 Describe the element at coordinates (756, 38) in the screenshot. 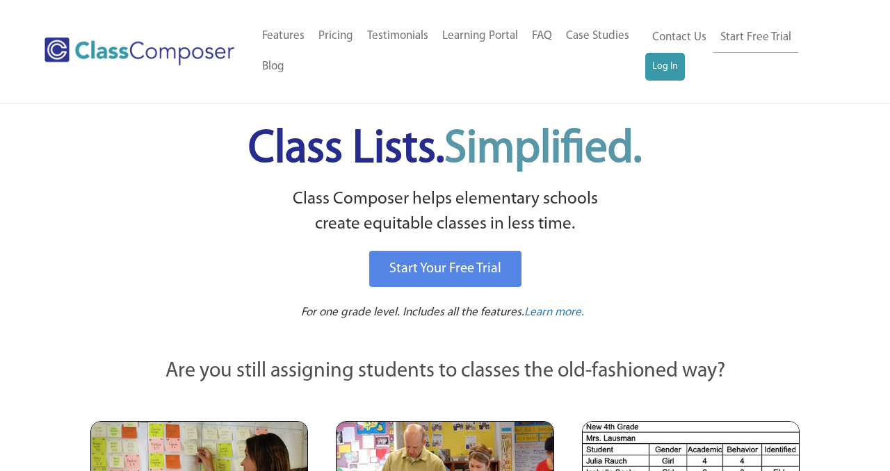

I see `a: Start Free Trial` at that location.